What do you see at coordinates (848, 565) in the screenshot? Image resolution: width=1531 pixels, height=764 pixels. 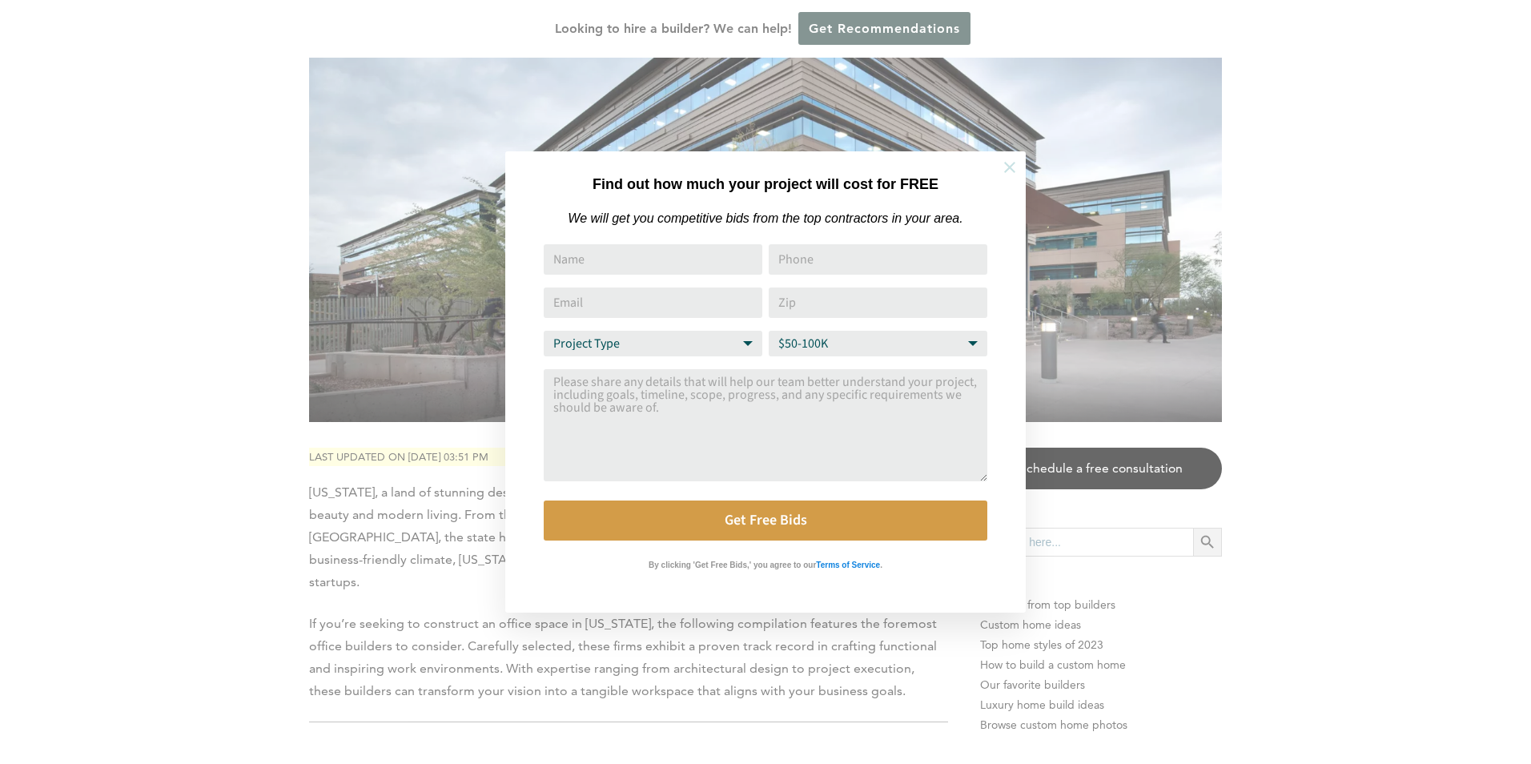 I see `strong: Terms of Service` at bounding box center [848, 565].